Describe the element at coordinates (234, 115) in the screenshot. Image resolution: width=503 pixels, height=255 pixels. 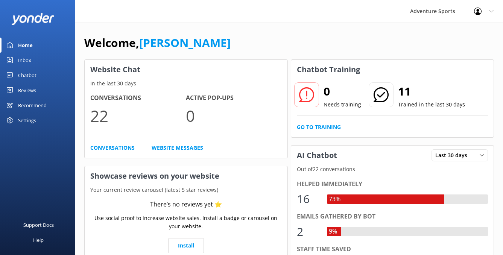
I see `p: 0` at that location.